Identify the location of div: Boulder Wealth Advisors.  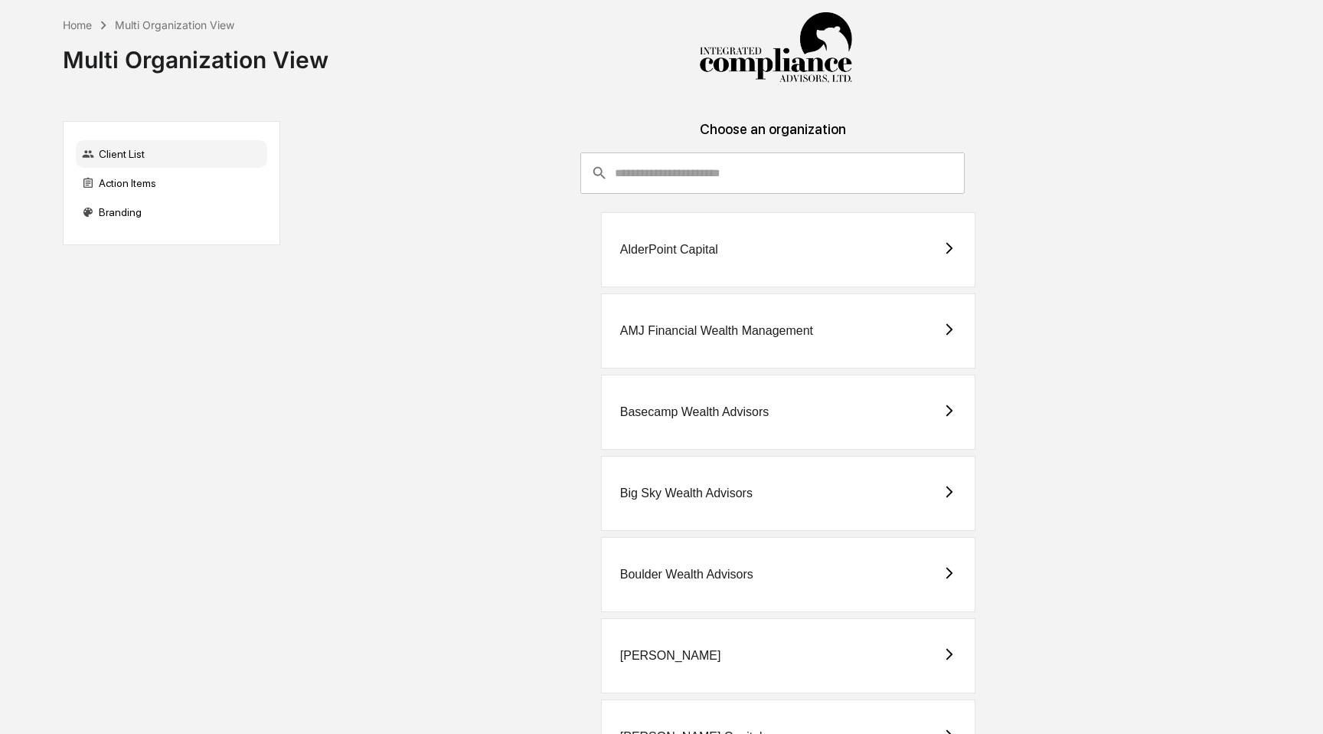
(687, 574).